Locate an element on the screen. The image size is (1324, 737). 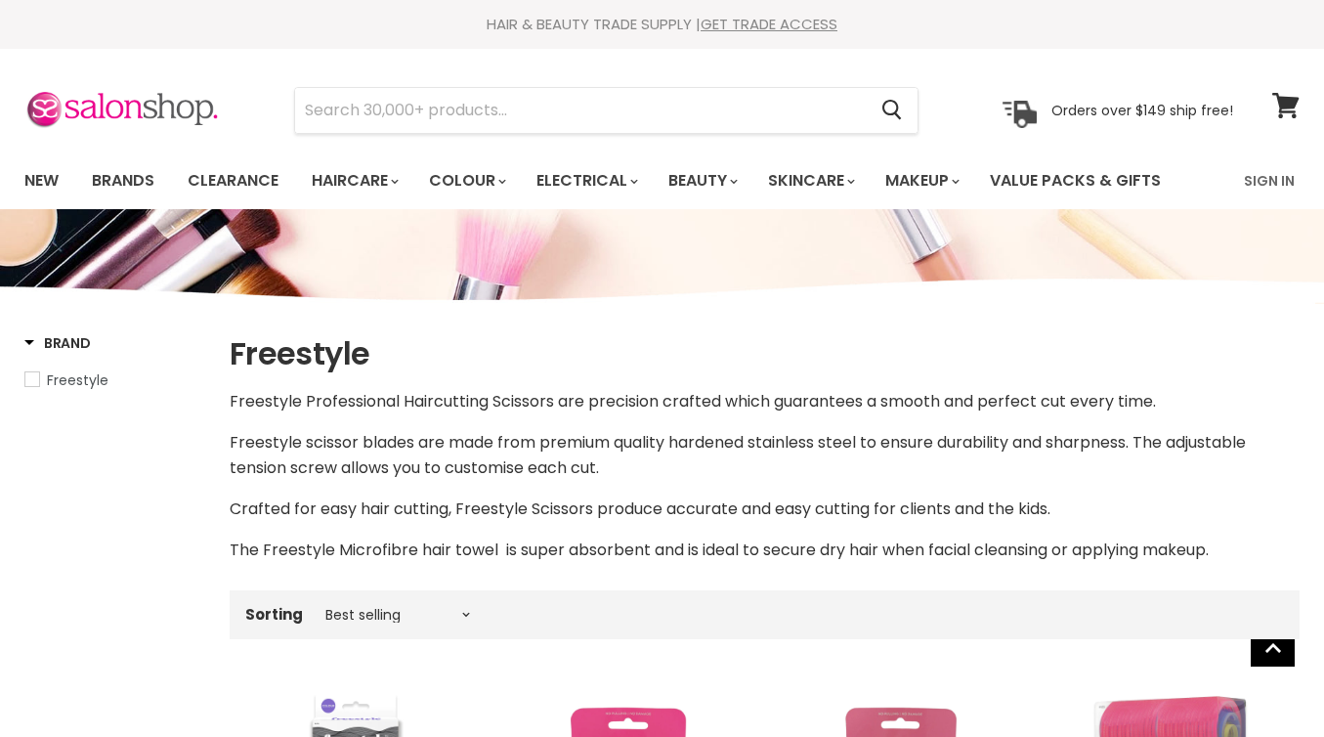
h1: Freestyle is located at coordinates (764, 354).